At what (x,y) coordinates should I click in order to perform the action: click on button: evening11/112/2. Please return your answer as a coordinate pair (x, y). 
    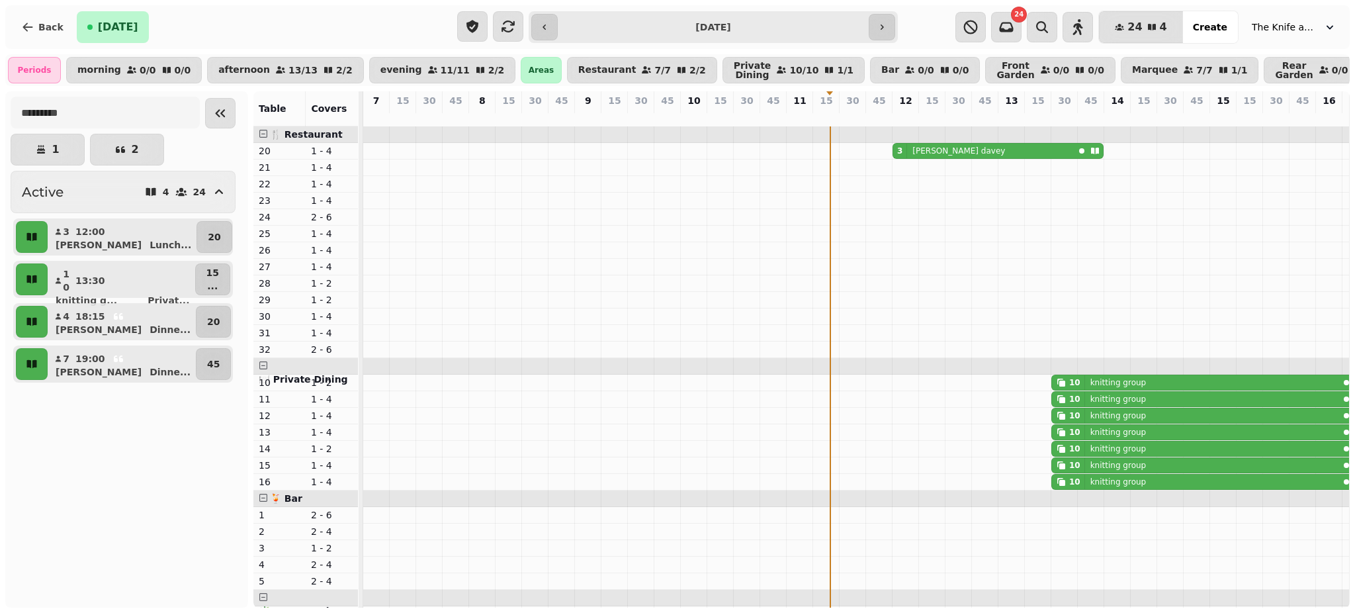
    Looking at the image, I should click on (443, 70).